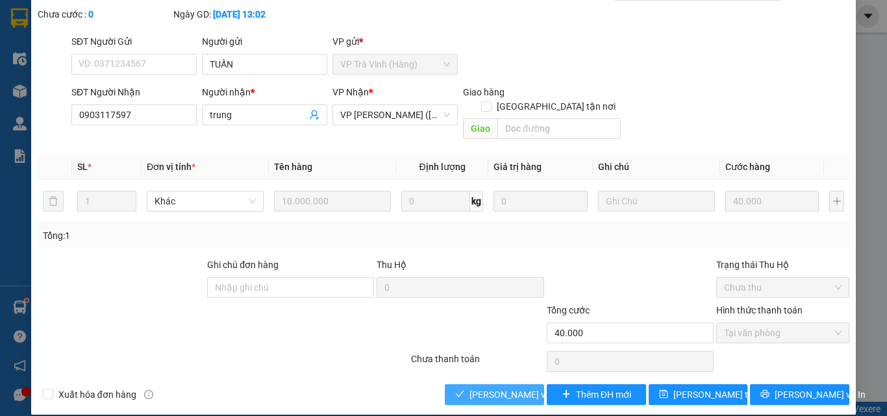  What do you see at coordinates (596, 395) in the screenshot?
I see `button: plusThêm ĐH mới` at bounding box center [596, 395].